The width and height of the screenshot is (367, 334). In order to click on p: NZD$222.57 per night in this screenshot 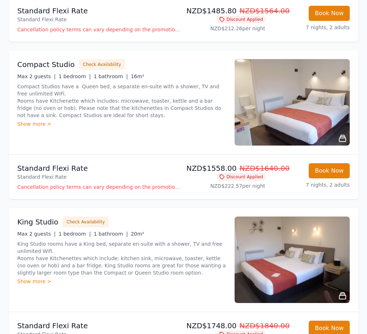, I will do `click(226, 186)`.